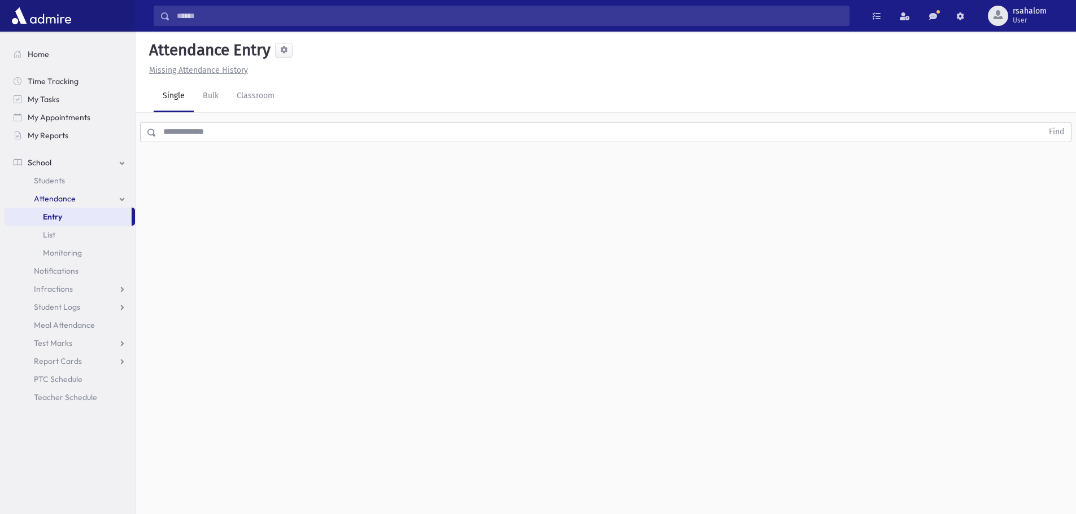 This screenshot has width=1076, height=514. What do you see at coordinates (53, 81) in the screenshot?
I see `span: Time Tracking` at bounding box center [53, 81].